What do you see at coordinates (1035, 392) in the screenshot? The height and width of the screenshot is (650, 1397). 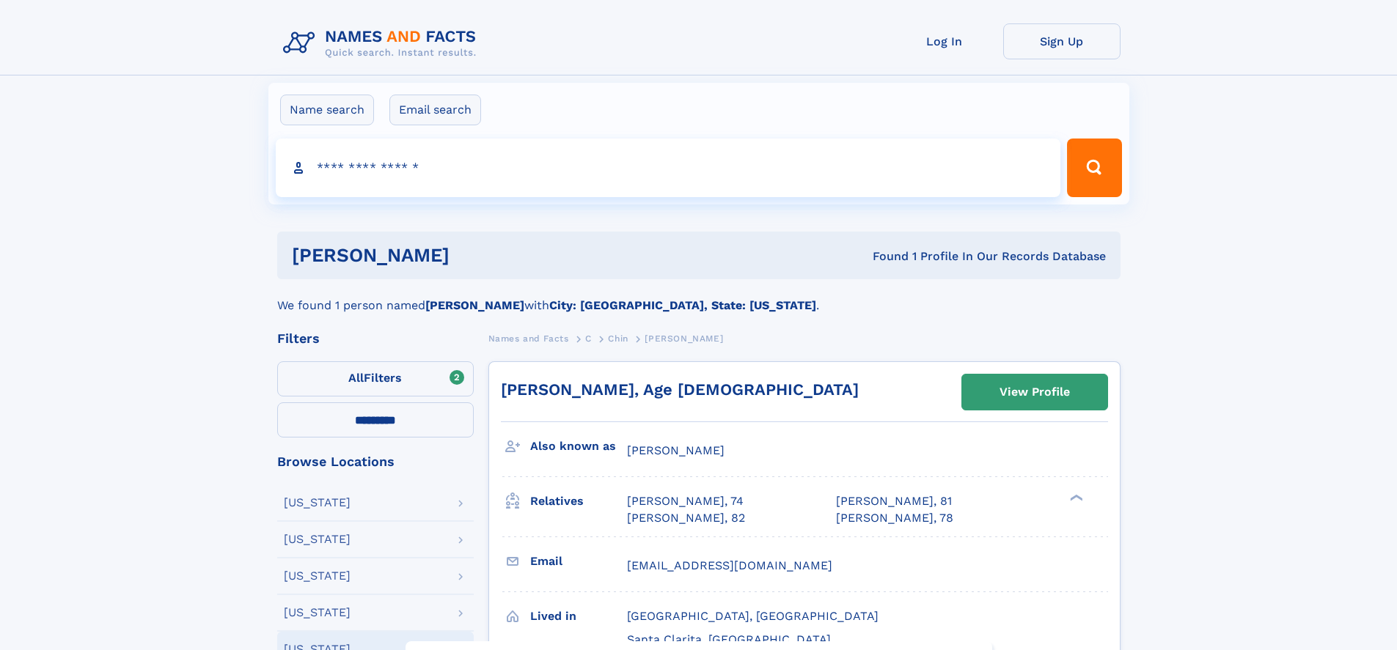 I see `div: View Profile` at bounding box center [1035, 392].